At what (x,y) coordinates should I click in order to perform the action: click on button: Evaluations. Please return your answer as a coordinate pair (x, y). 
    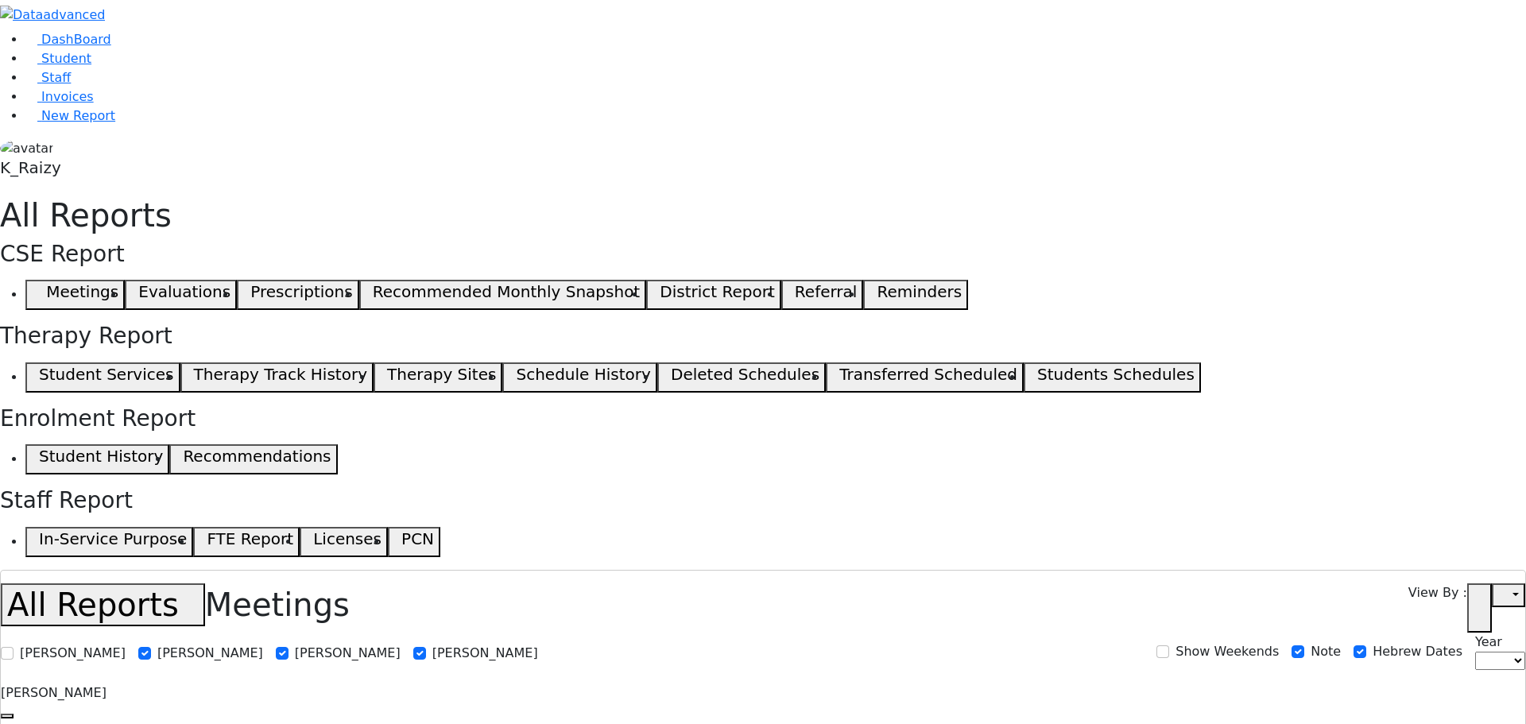
    Looking at the image, I should click on (180, 295).